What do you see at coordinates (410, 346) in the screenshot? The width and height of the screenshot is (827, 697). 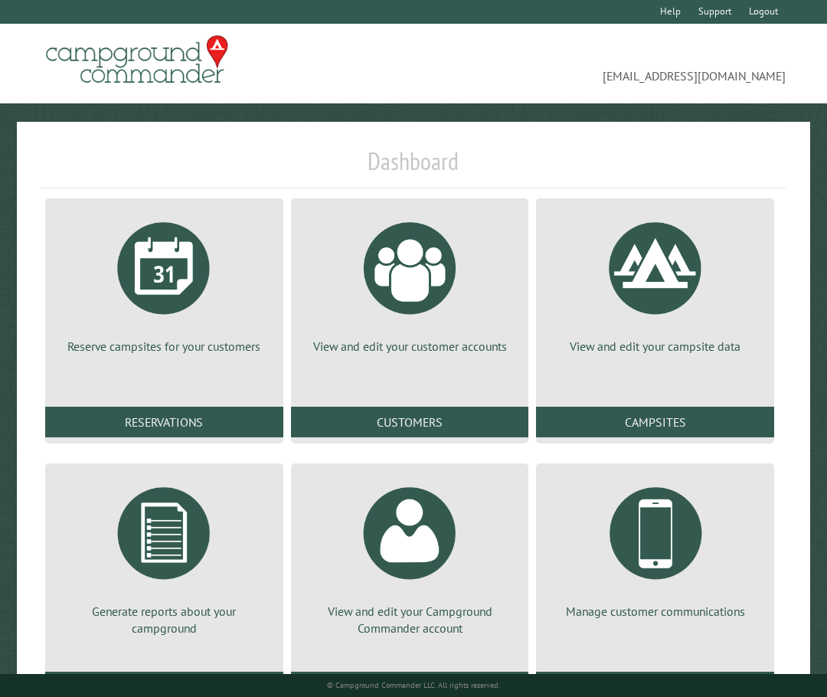 I see `p: View and edit your customer accounts` at bounding box center [410, 346].